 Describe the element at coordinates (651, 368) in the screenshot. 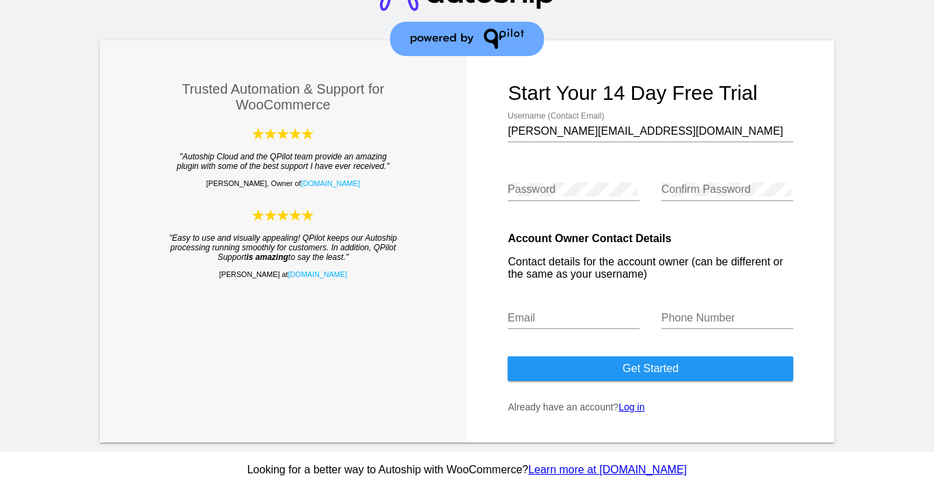

I see `span: Get started` at that location.